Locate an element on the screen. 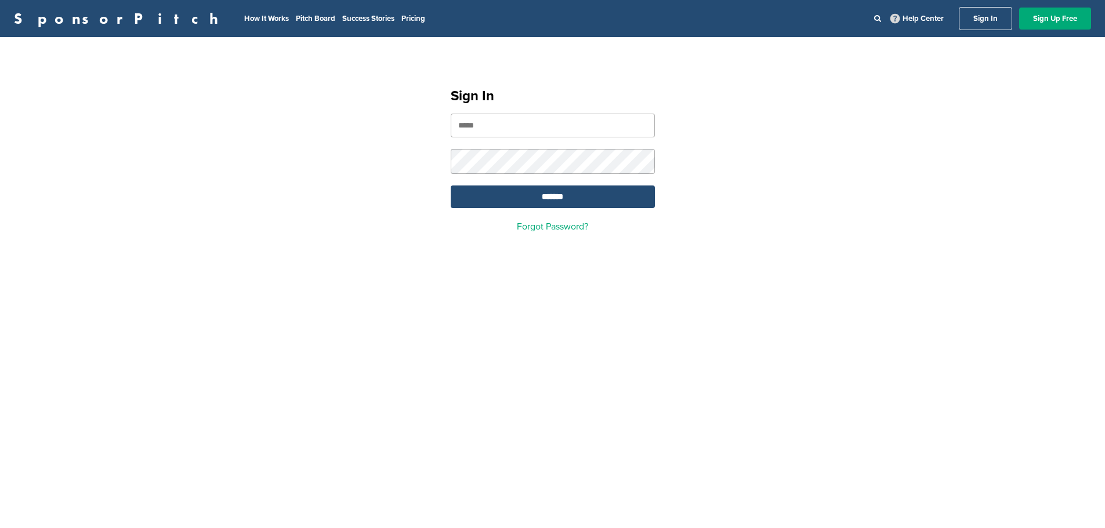 The image size is (1105, 528). a: SponsorPitch is located at coordinates (119, 19).